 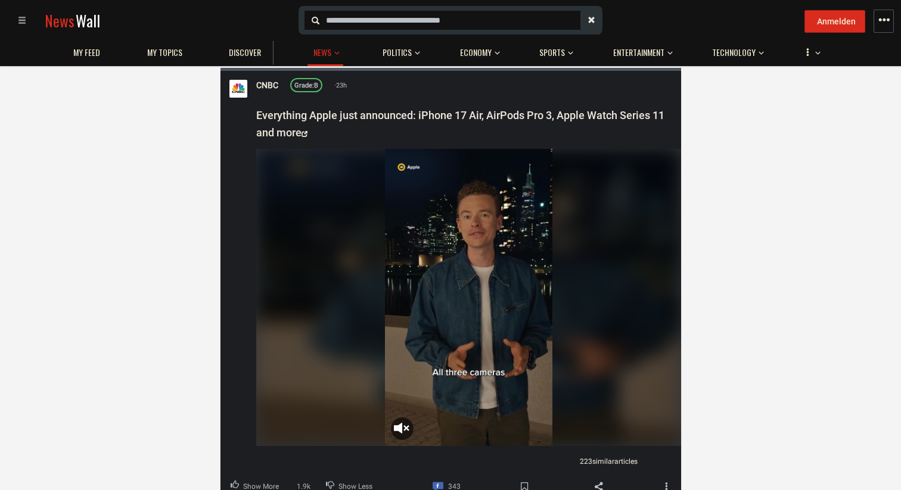 What do you see at coordinates (238, 89) in the screenshot?
I see `img: Profile picture of CNBC` at bounding box center [238, 89].